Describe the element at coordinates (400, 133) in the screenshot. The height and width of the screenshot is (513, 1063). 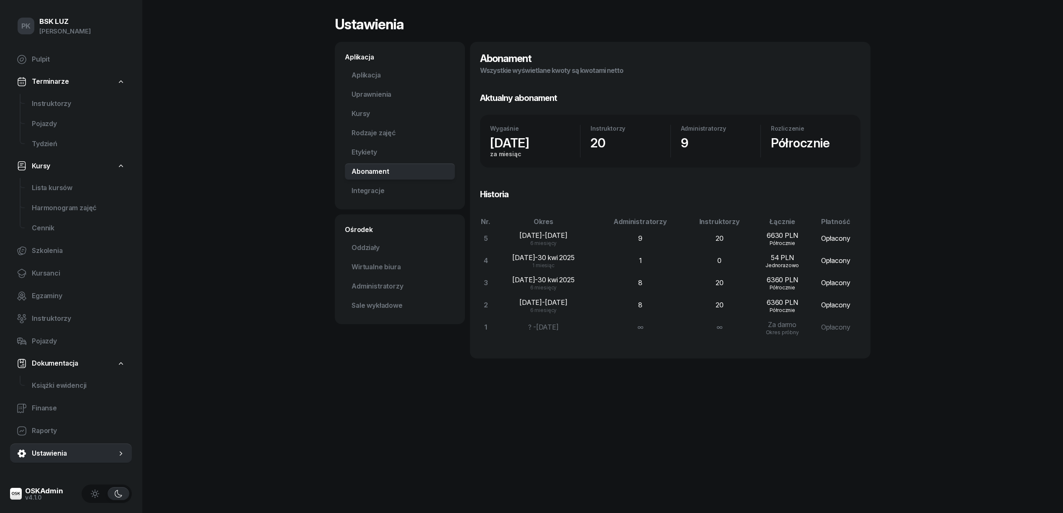
I see `a: Rodzaje zajęć` at that location.